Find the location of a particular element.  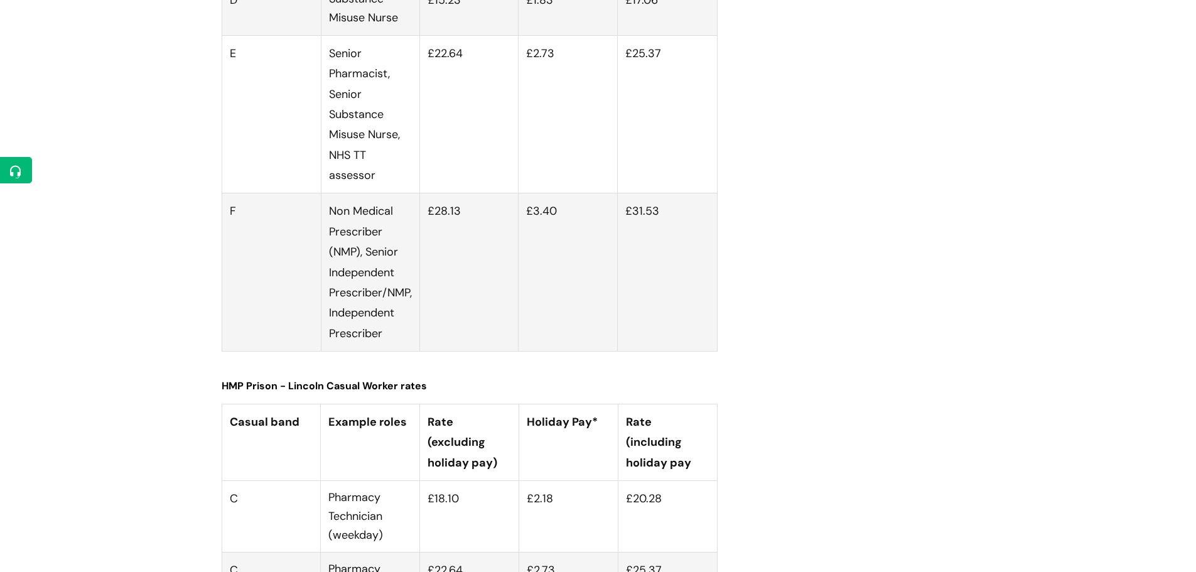

td: £2.18 is located at coordinates (568, 516).